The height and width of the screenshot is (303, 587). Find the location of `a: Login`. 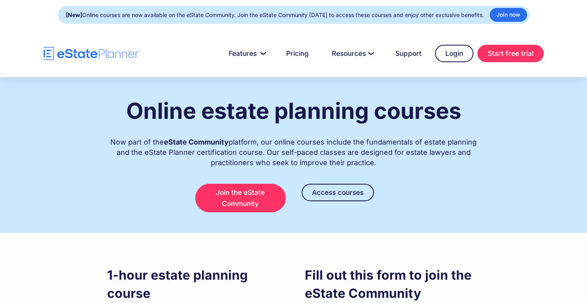

a: Login is located at coordinates (454, 54).